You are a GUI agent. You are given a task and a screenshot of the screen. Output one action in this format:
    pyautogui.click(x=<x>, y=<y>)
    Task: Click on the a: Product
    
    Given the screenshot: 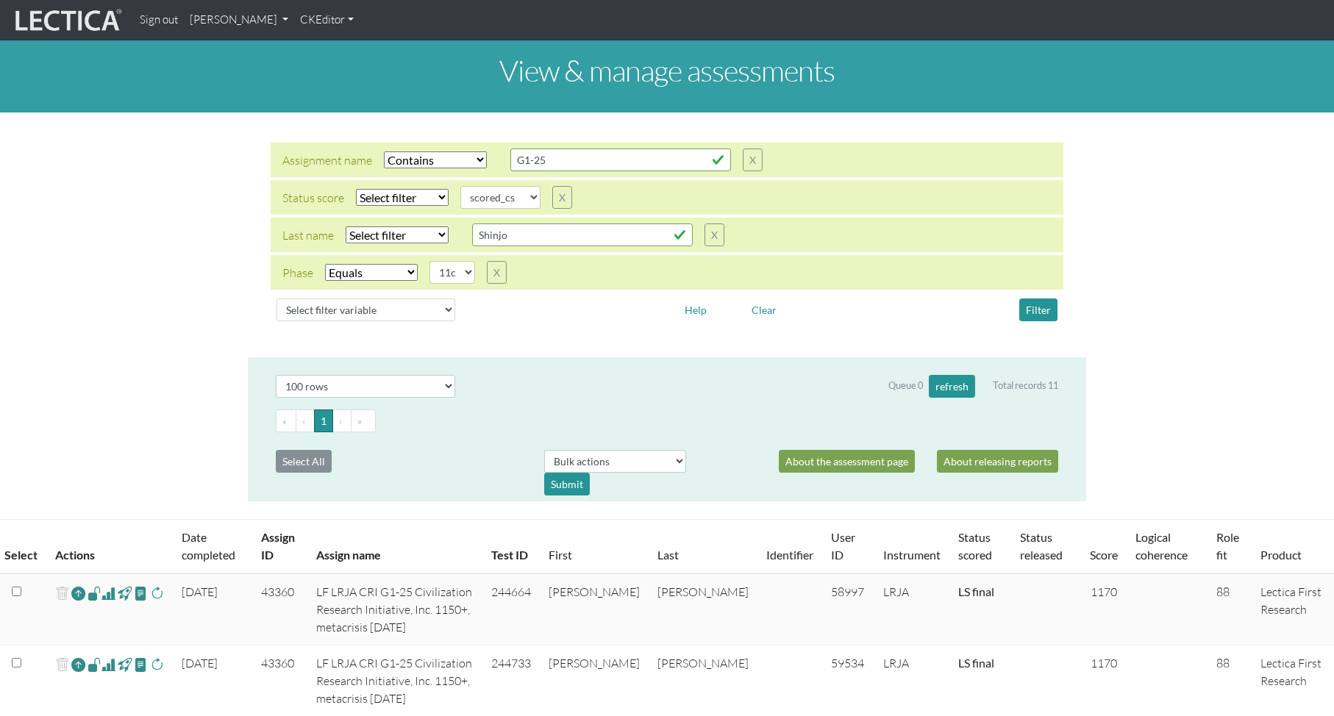 What is the action you would take?
    pyautogui.click(x=1281, y=555)
    